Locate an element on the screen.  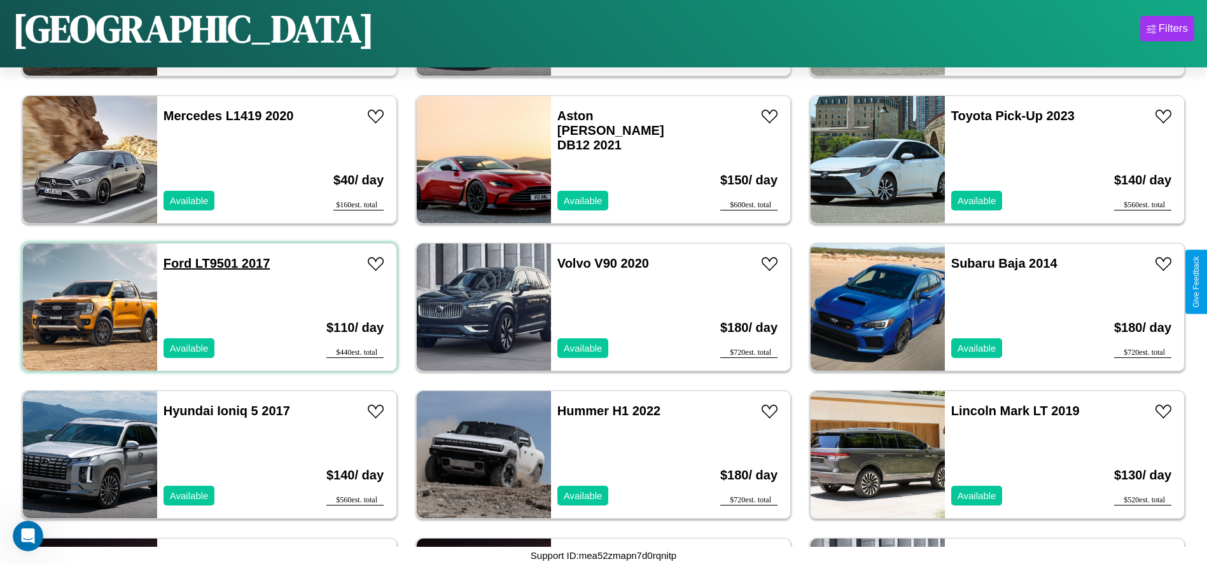
a: Lincoln Mark LT 2019 is located at coordinates (1015, 411).